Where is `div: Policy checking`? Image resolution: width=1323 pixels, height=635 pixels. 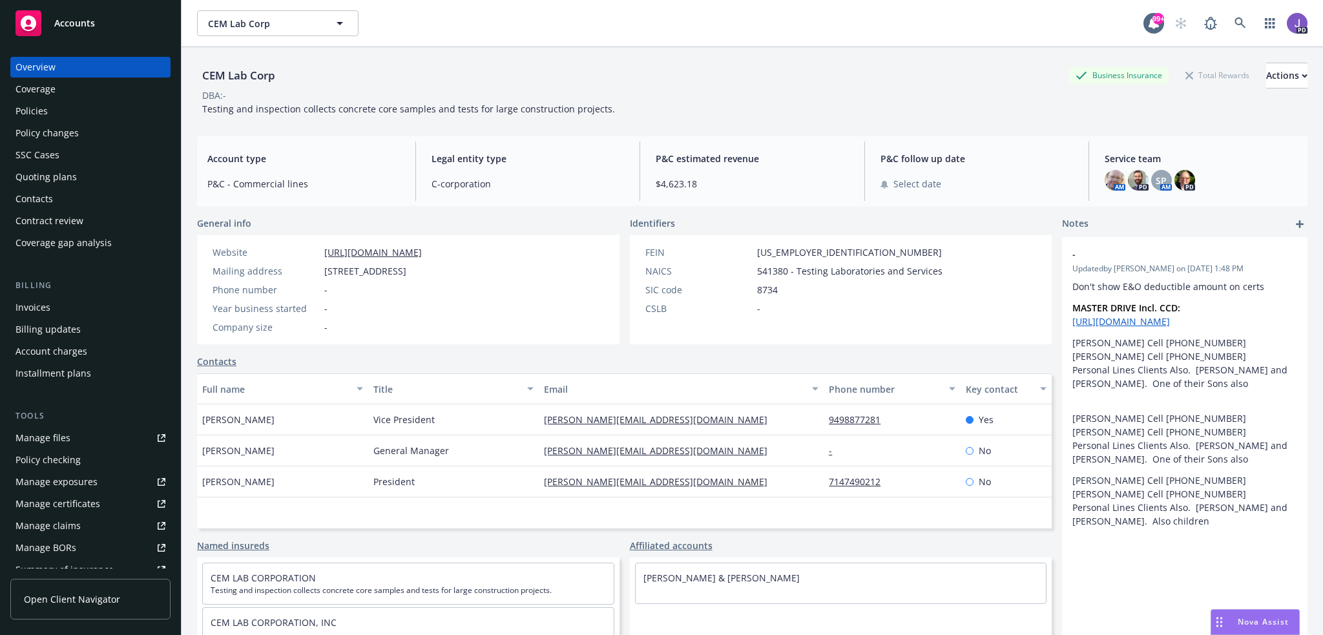 div: Policy checking is located at coordinates (48, 460).